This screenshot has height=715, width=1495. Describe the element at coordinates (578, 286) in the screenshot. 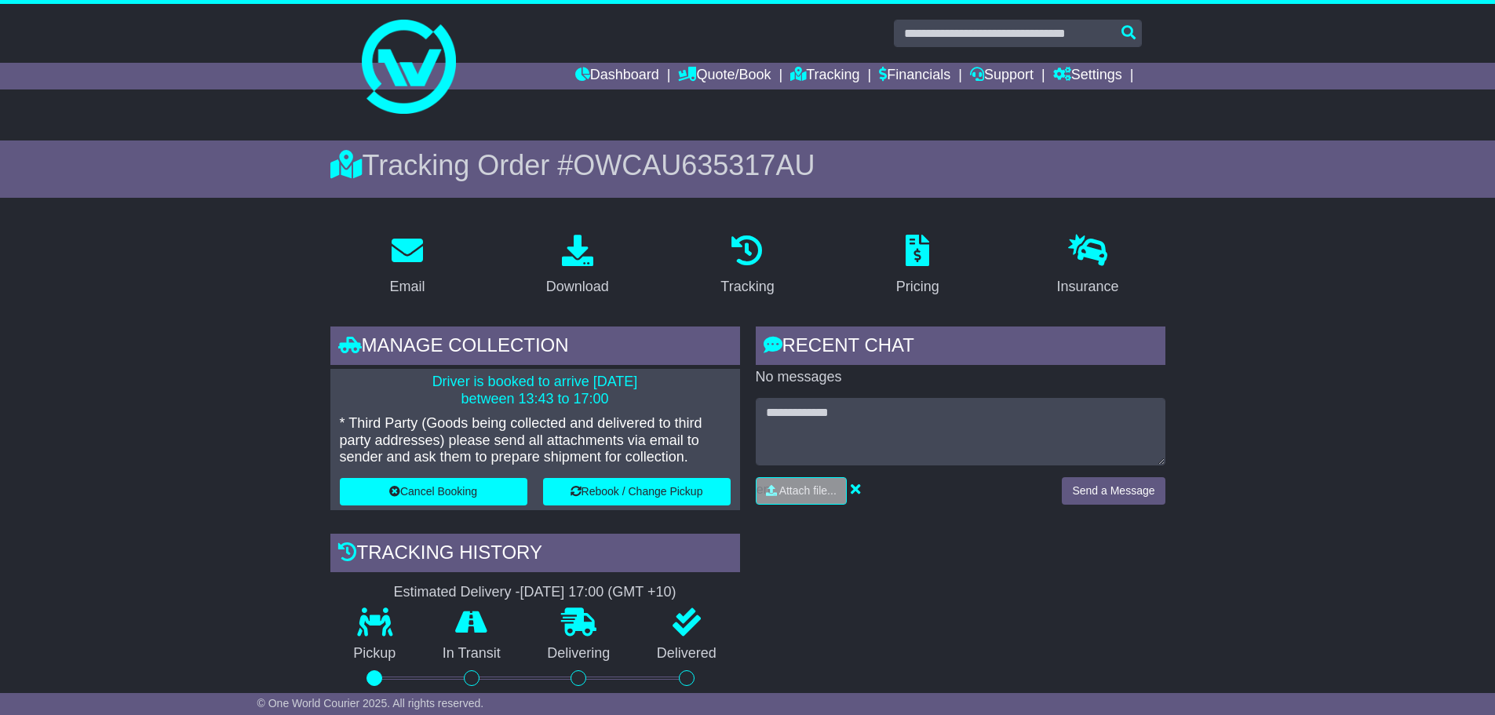

I see `div: Download` at that location.